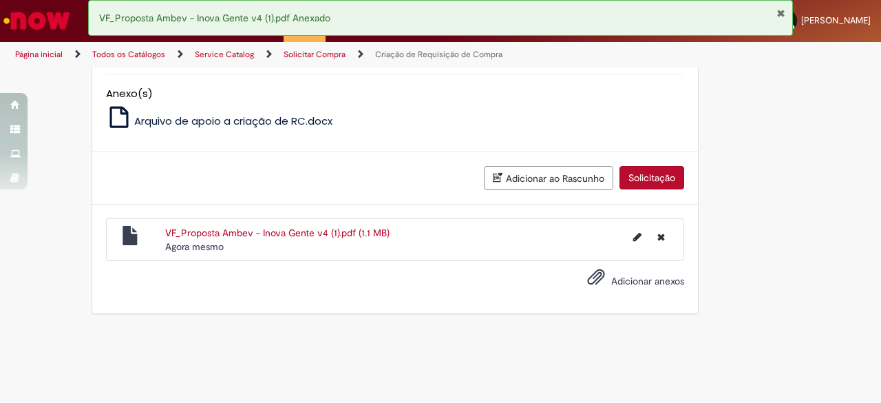 This screenshot has height=403, width=881. What do you see at coordinates (439, 54) in the screenshot?
I see `a: Criação de Requisição de Compra` at bounding box center [439, 54].